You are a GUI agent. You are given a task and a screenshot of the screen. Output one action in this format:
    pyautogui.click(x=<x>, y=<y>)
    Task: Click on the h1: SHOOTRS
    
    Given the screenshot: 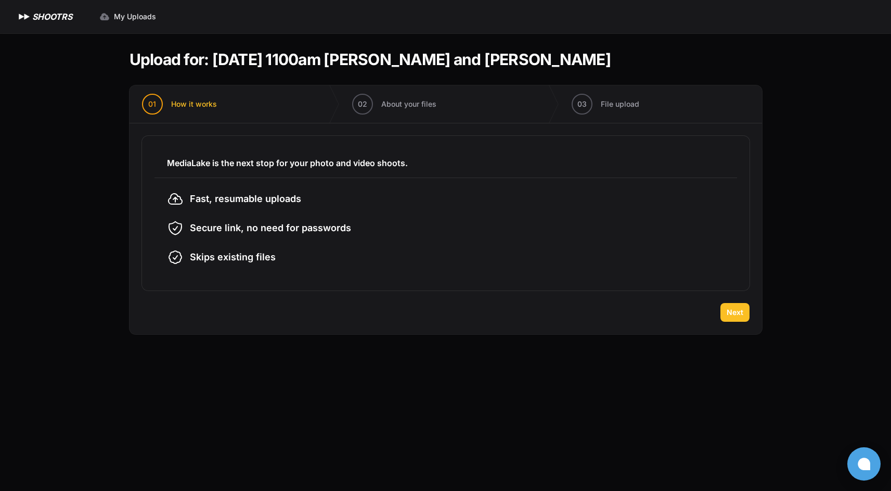 What is the action you would take?
    pyautogui.click(x=52, y=17)
    